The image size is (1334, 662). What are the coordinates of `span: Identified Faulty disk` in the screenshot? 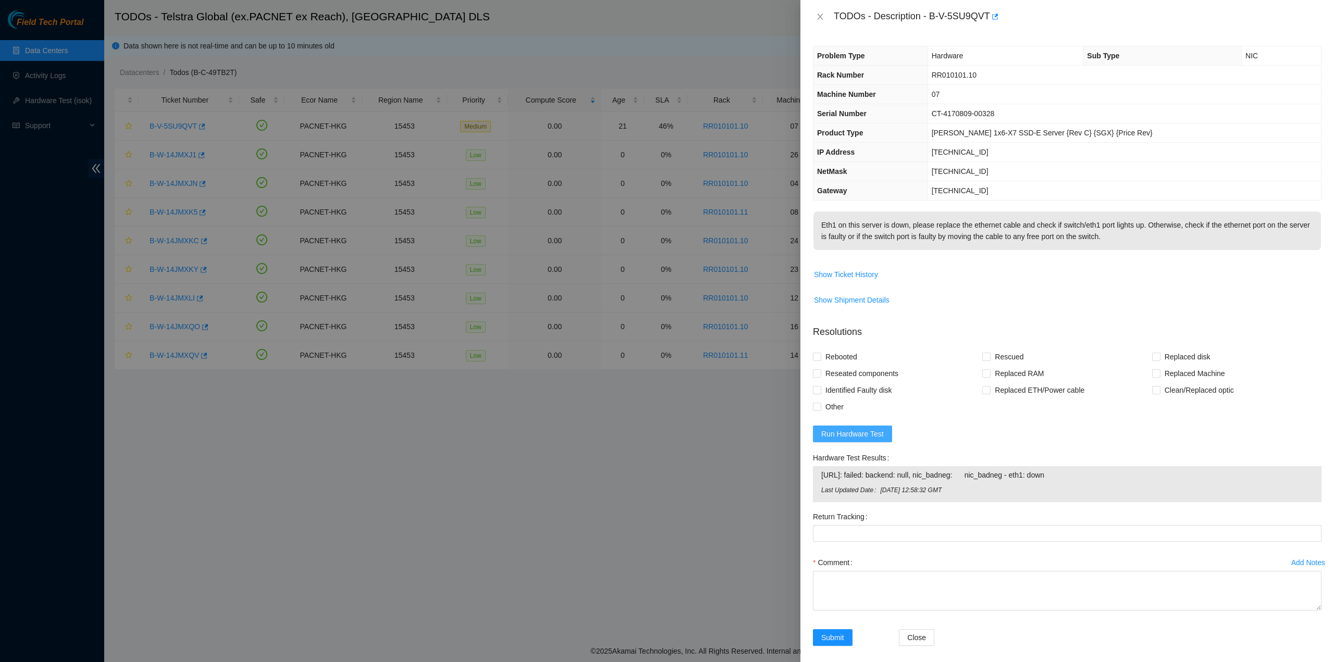 It's located at (859, 390).